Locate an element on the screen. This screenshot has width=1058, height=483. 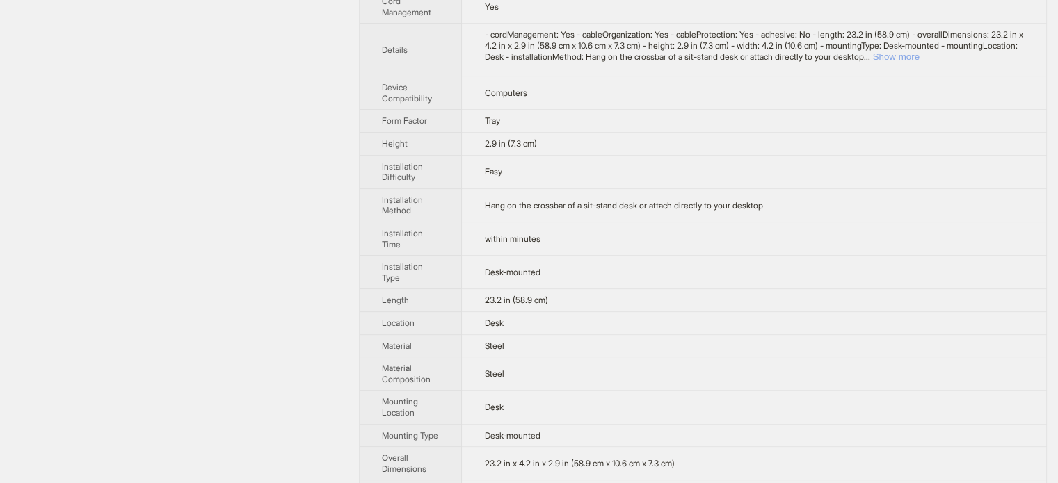
span: Installation Difficulty is located at coordinates (402, 172).